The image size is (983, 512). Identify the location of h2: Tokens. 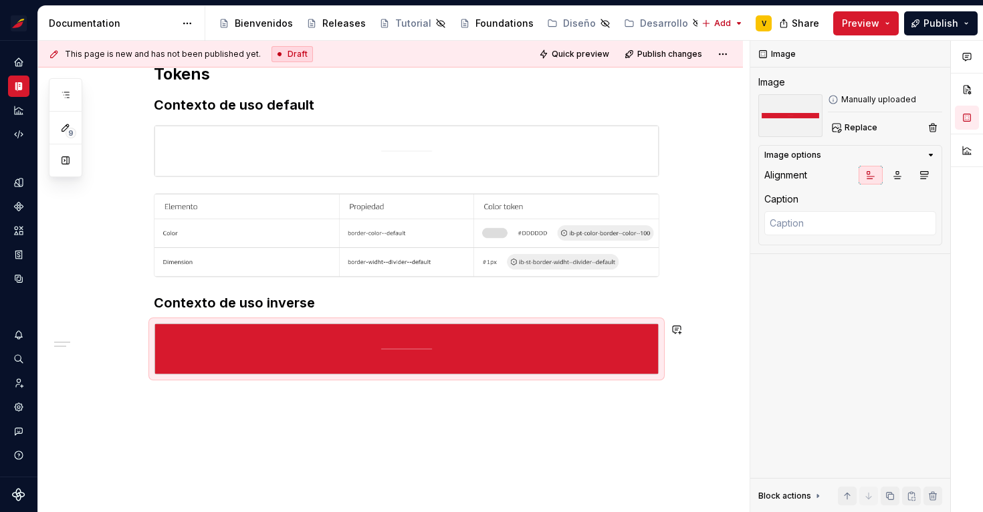
(407, 74).